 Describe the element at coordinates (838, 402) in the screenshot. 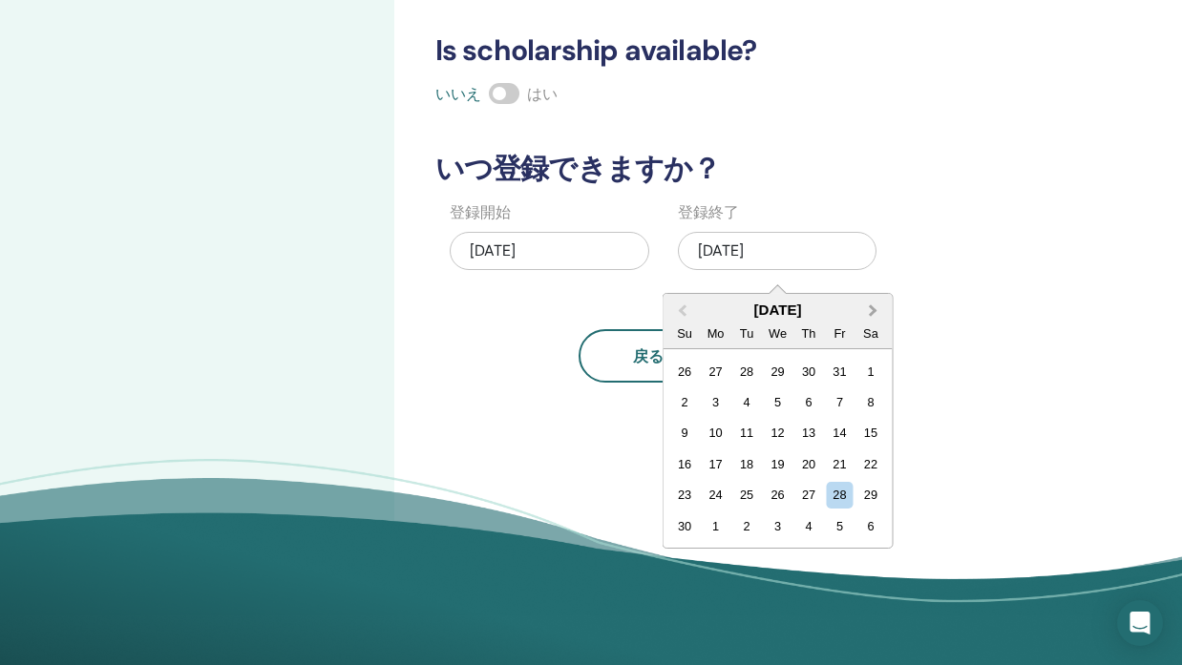

I see `div: Choose Friday, November 7th, 2025` at that location.